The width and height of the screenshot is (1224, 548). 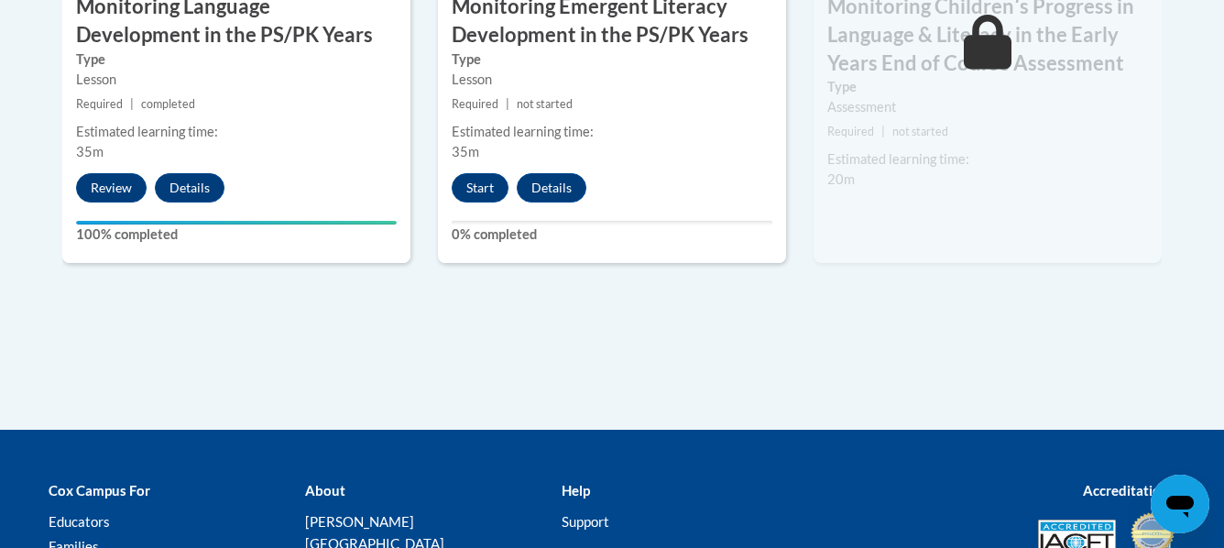 I want to click on div: Your progress, so click(x=236, y=223).